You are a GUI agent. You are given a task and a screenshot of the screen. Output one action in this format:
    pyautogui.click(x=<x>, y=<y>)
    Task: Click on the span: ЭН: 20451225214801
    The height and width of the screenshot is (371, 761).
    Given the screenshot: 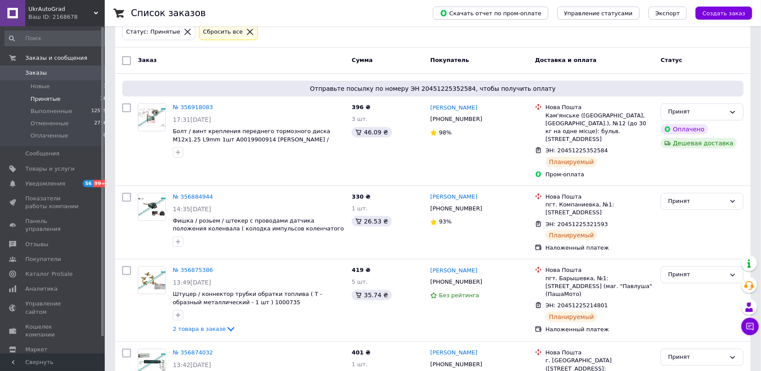 What is the action you would take?
    pyautogui.click(x=576, y=305)
    